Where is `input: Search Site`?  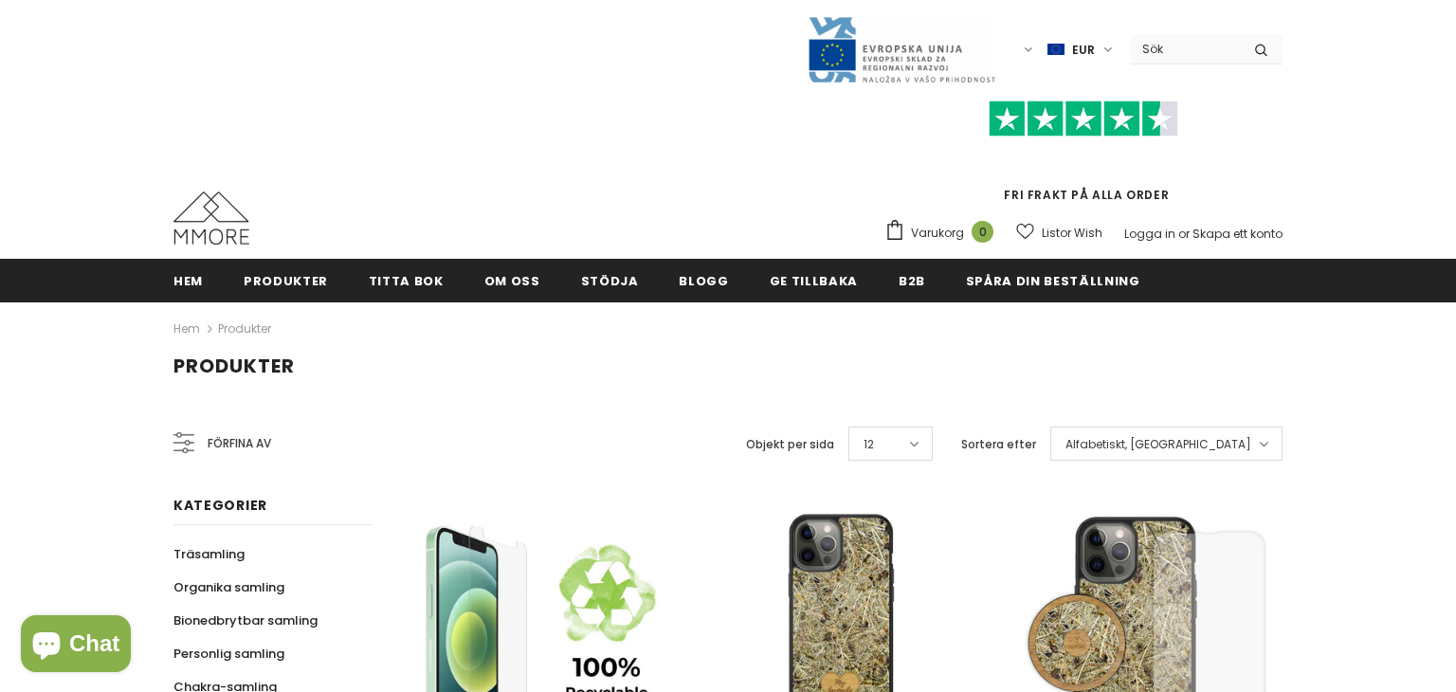 input: Search Site is located at coordinates (1185, 48).